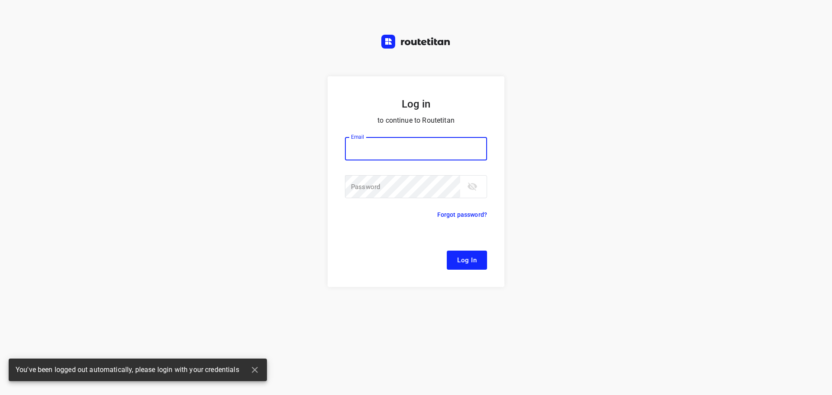  Describe the element at coordinates (416, 42) in the screenshot. I see `img: Routetitan` at that location.